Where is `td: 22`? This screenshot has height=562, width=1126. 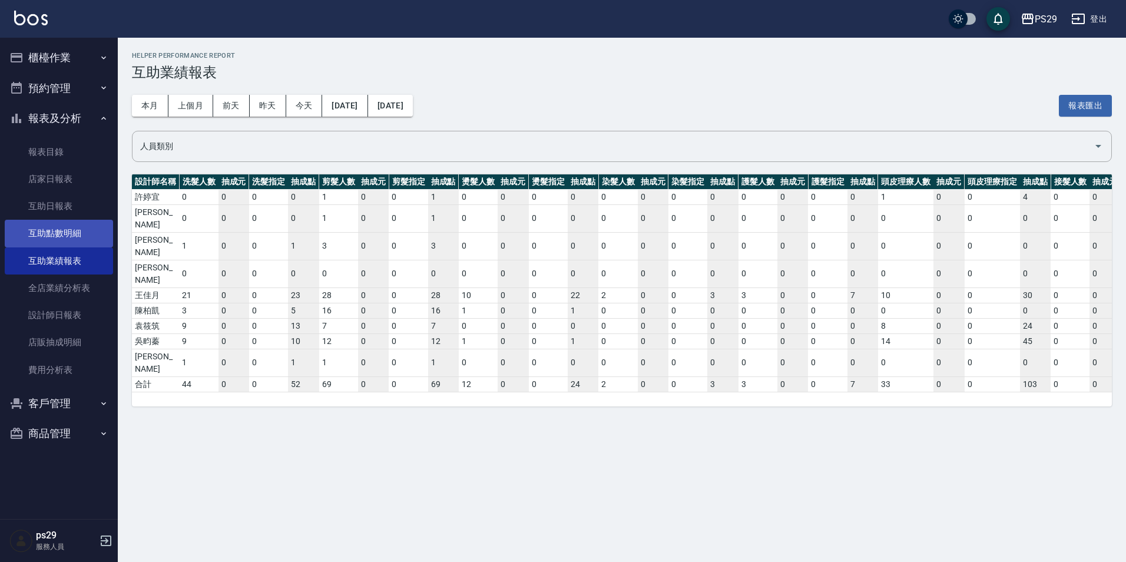
td: 22 is located at coordinates (583, 295).